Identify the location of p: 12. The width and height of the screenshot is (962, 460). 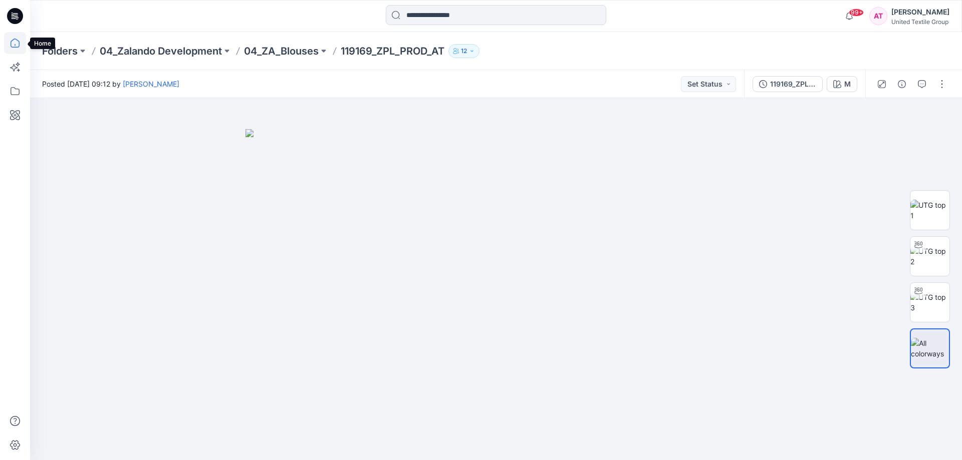
(464, 51).